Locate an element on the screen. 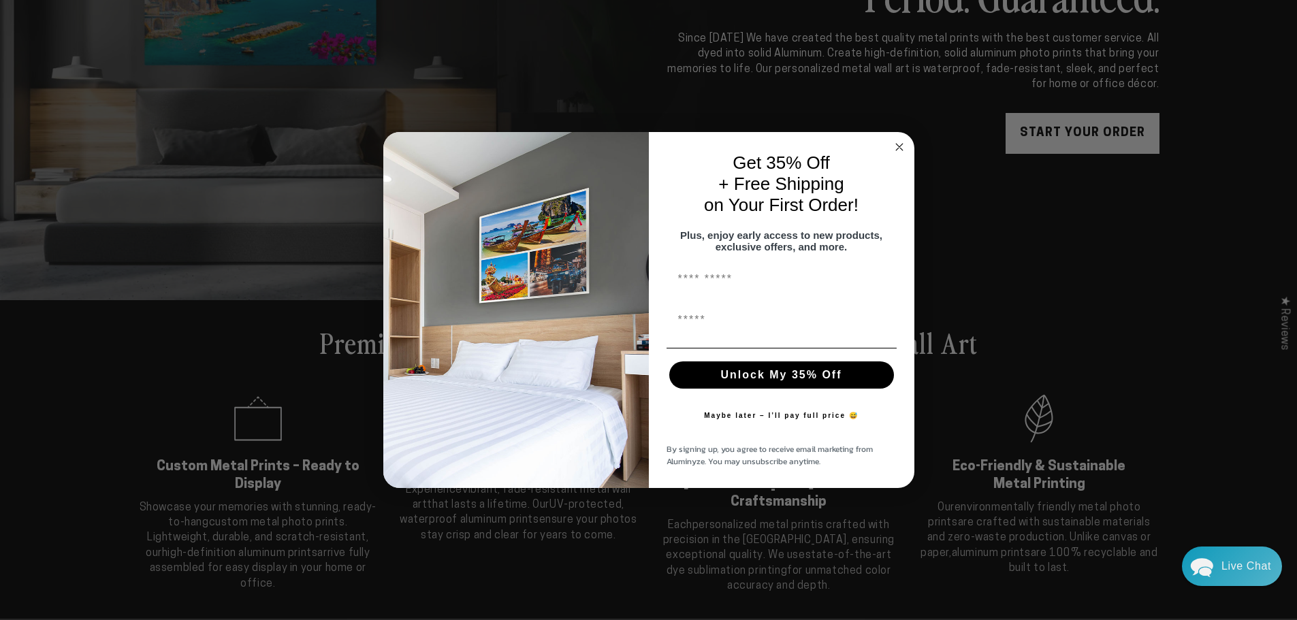 Image resolution: width=1297 pixels, height=620 pixels. img: underline is located at coordinates (782, 348).